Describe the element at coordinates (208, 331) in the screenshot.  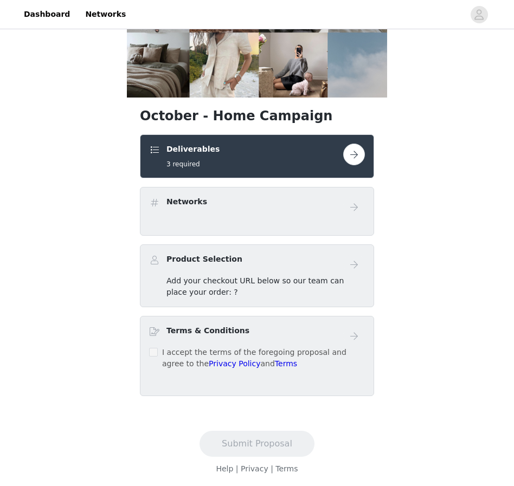
I see `h4: Terms & Conditions` at that location.